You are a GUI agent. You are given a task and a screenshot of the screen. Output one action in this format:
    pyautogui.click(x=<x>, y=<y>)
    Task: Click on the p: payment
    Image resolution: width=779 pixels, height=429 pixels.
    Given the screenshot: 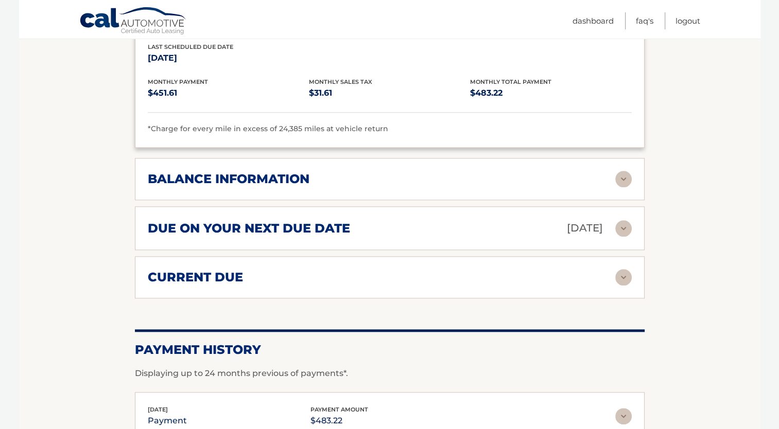 What is the action you would take?
    pyautogui.click(x=167, y=421)
    